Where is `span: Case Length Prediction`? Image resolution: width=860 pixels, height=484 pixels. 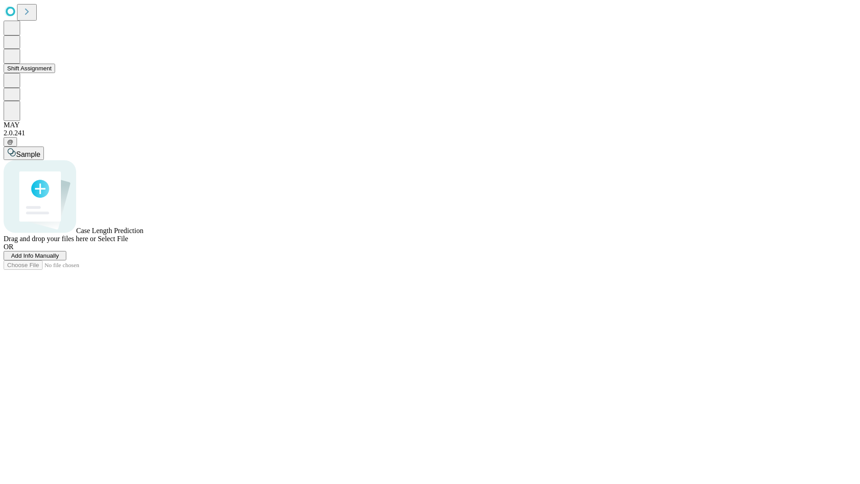
span: Case Length Prediction is located at coordinates (110, 230).